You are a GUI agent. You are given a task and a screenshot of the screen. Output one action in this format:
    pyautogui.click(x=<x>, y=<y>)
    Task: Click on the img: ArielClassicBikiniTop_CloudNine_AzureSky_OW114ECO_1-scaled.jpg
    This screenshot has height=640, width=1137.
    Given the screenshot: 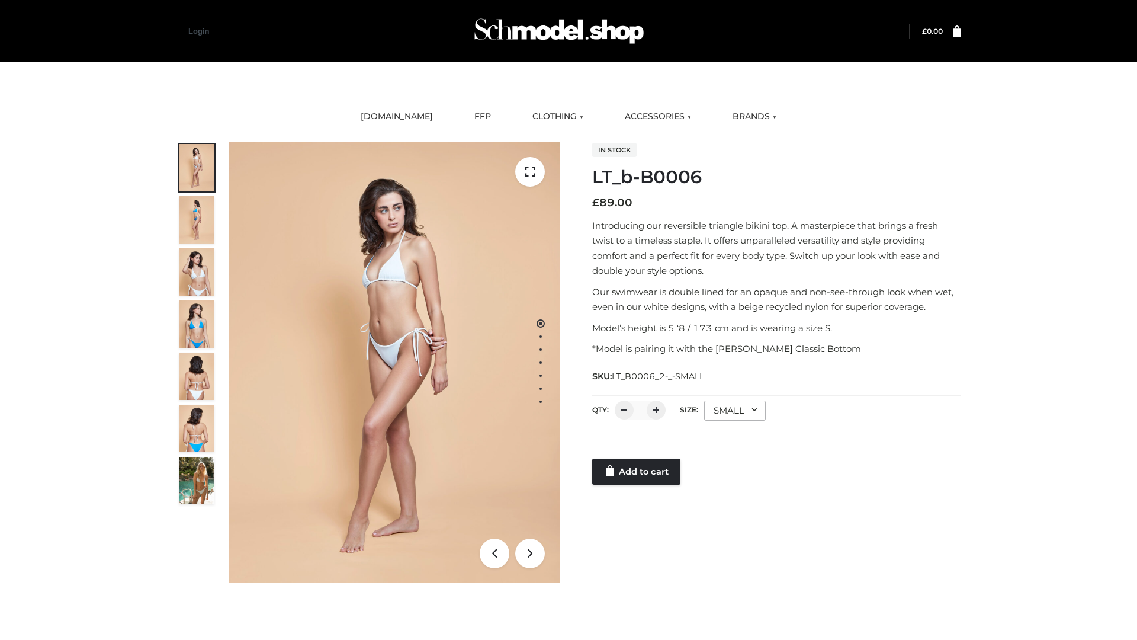 What is the action you would take?
    pyautogui.click(x=197, y=168)
    